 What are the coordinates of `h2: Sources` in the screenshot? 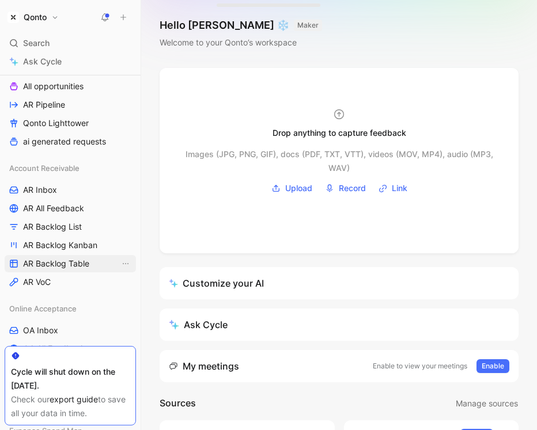 It's located at (177, 404).